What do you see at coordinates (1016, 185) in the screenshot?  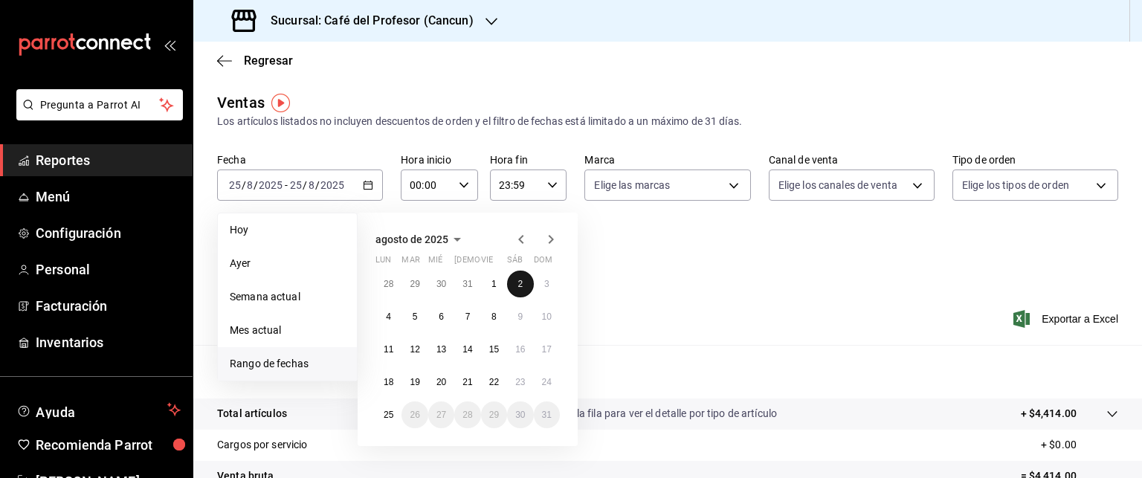 I see `span: Elige los tipos de orden` at bounding box center [1016, 185].